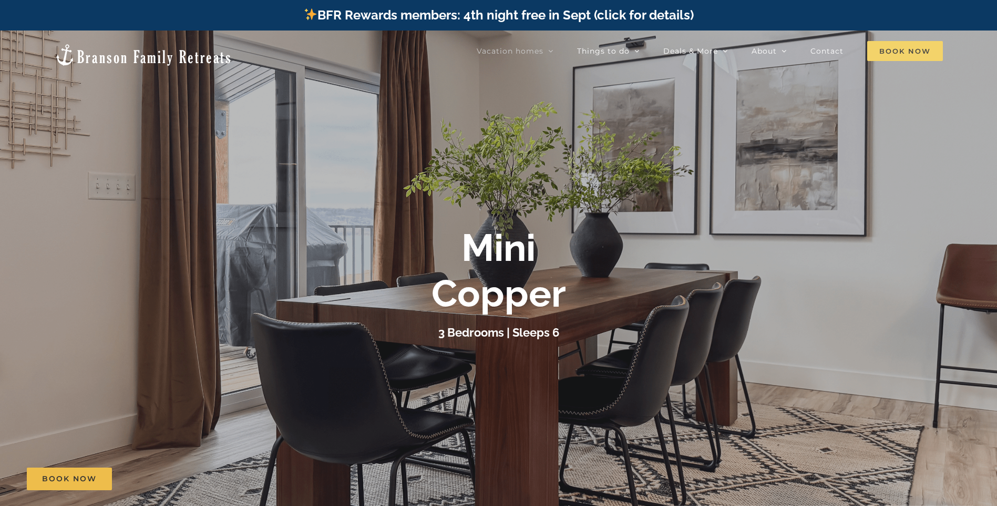 The width and height of the screenshot is (997, 506). Describe the element at coordinates (510, 51) in the screenshot. I see `span: Vacation homes` at that location.